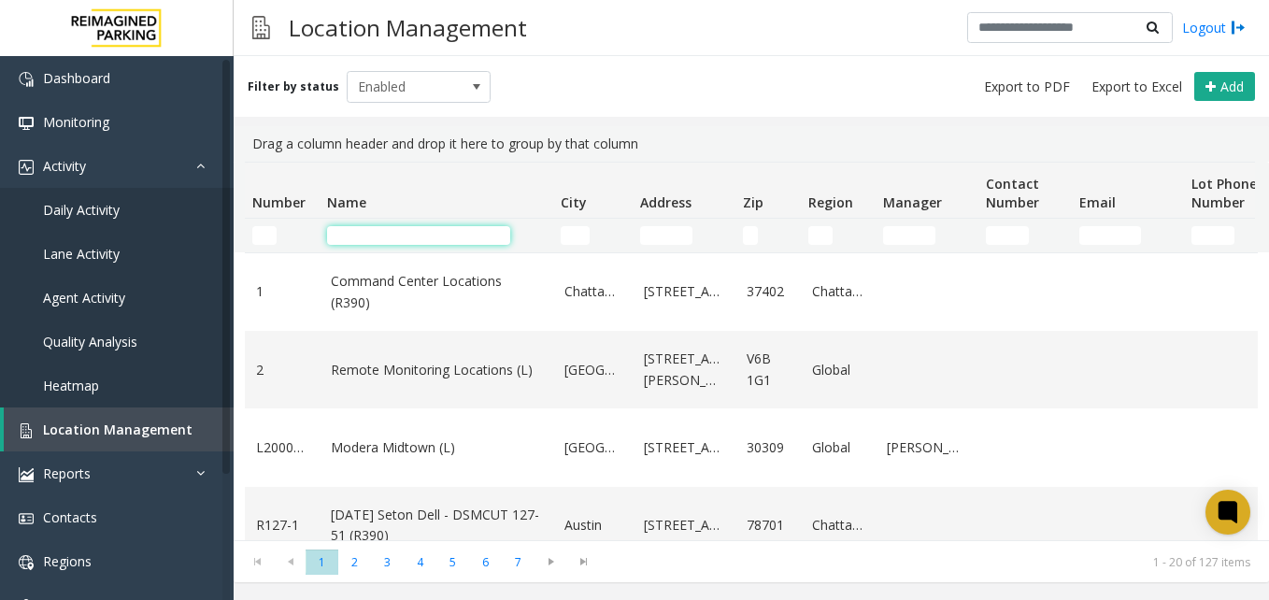  Describe the element at coordinates (665, 202) in the screenshot. I see `span: Address` at that location.